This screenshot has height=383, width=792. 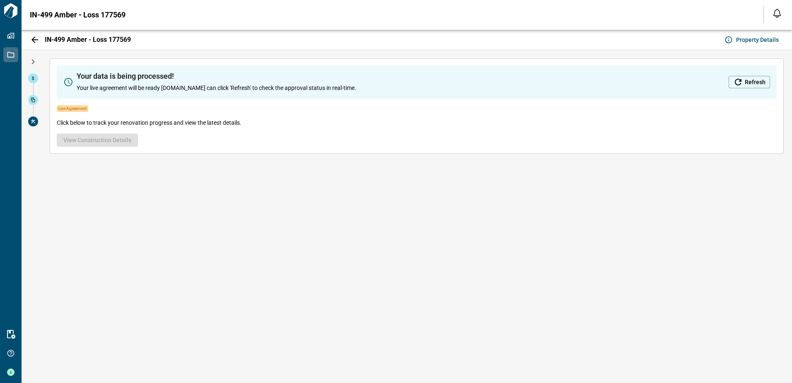 What do you see at coordinates (216, 76) in the screenshot?
I see `span: Your data is being processed!` at bounding box center [216, 76].